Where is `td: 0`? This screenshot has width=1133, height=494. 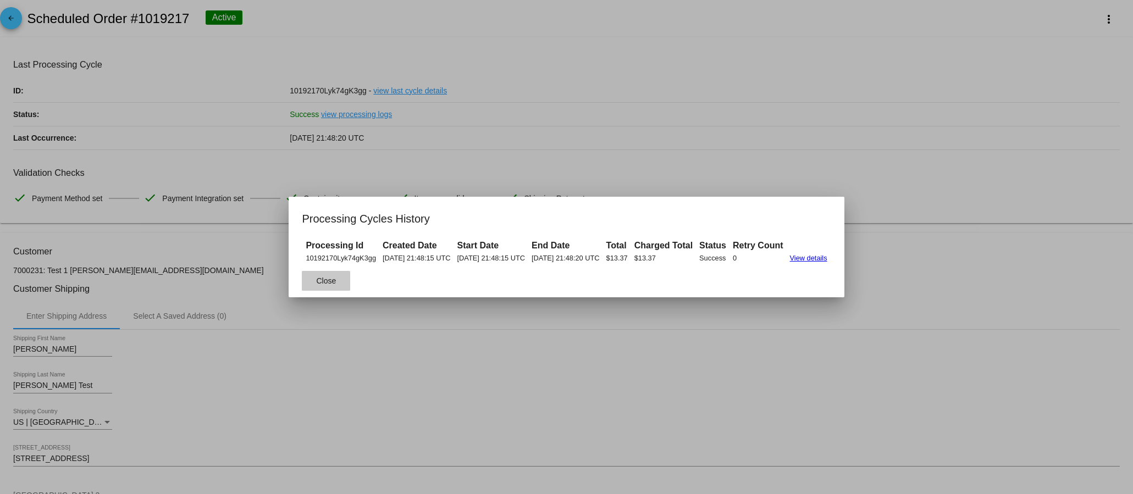 td: 0 is located at coordinates (758, 258).